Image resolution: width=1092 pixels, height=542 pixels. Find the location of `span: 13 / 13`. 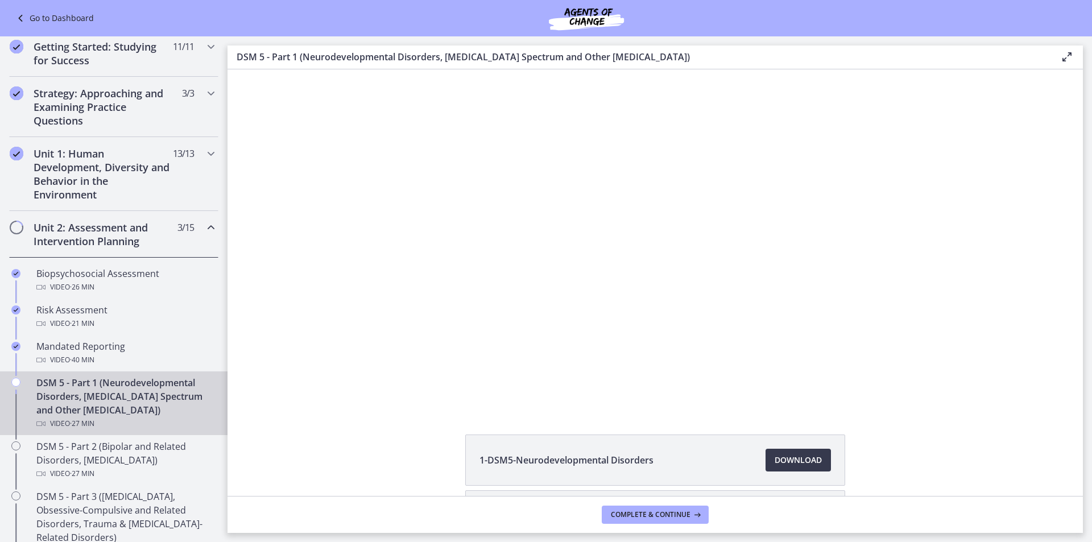

span: 13 / 13 is located at coordinates (183, 154).